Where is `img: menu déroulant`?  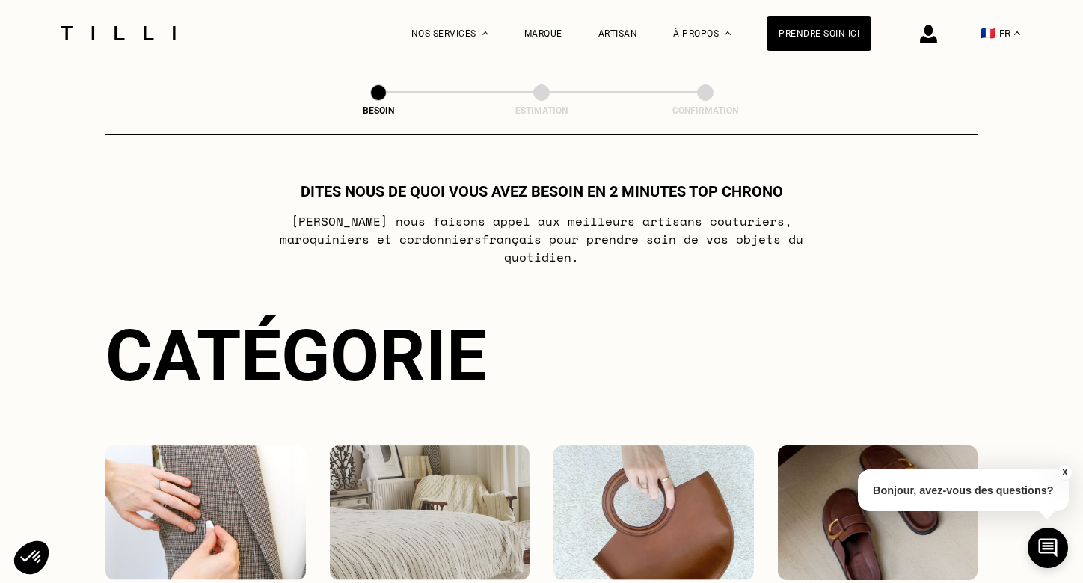 img: menu déroulant is located at coordinates (1017, 33).